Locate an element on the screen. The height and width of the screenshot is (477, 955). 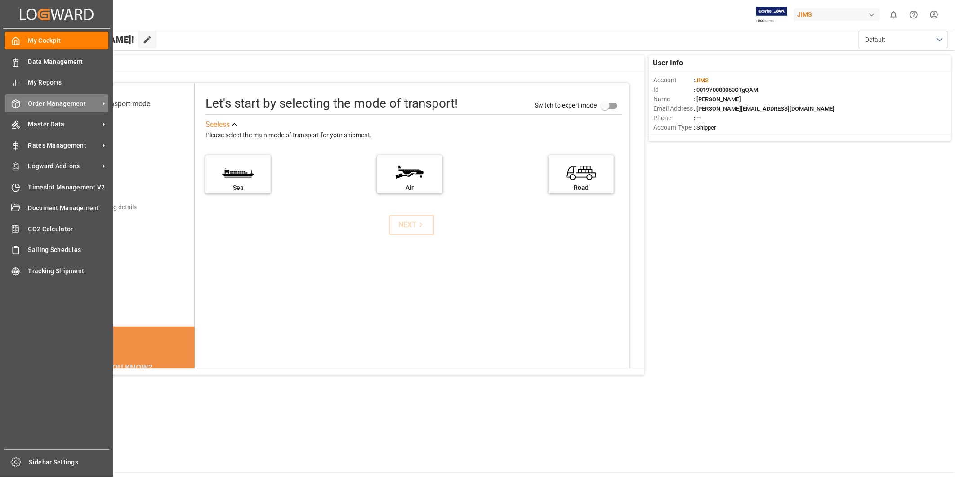
a: My Cockpit is located at coordinates (57, 40).